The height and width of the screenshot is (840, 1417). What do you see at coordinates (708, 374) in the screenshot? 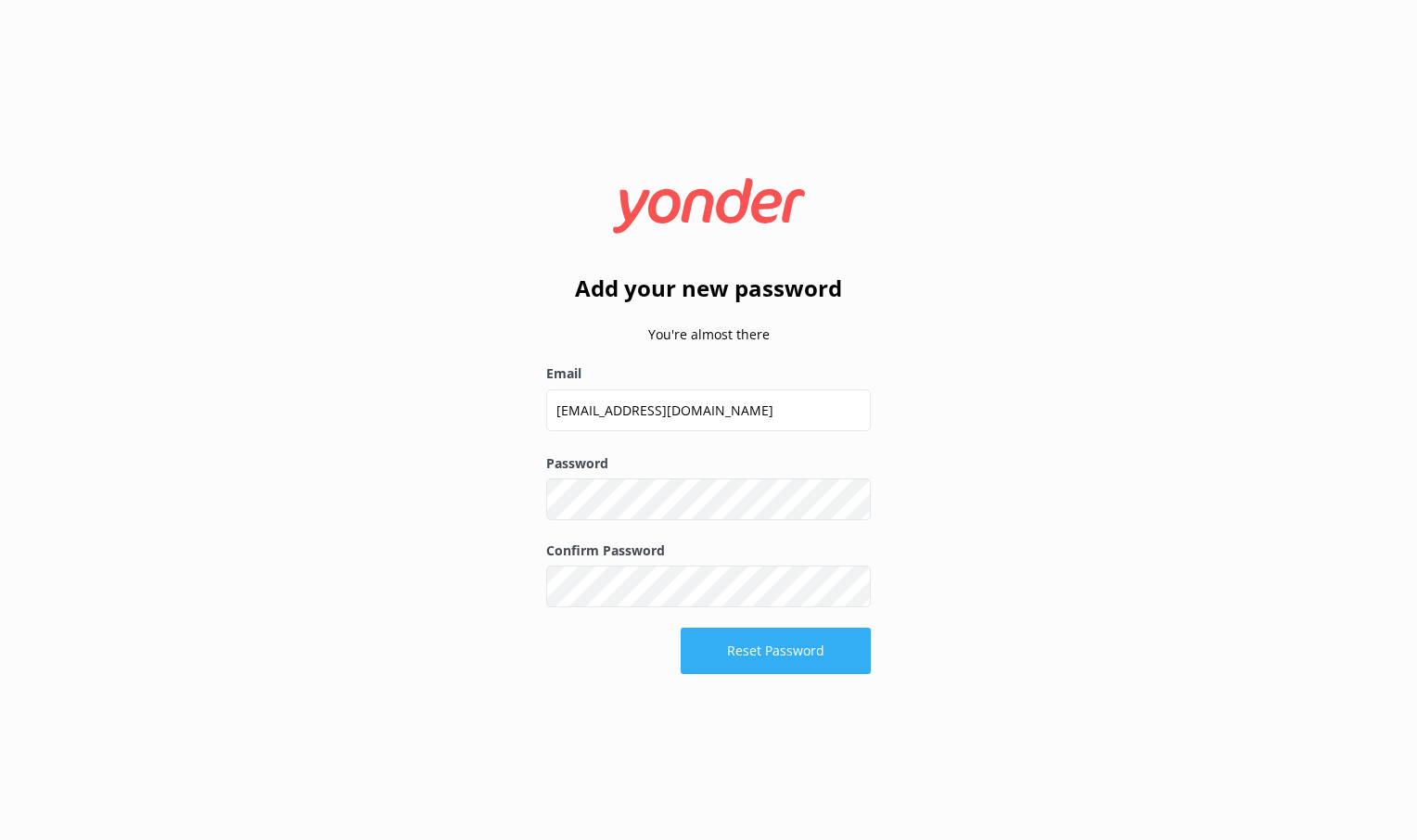
I see `label: Email` at bounding box center [708, 374].